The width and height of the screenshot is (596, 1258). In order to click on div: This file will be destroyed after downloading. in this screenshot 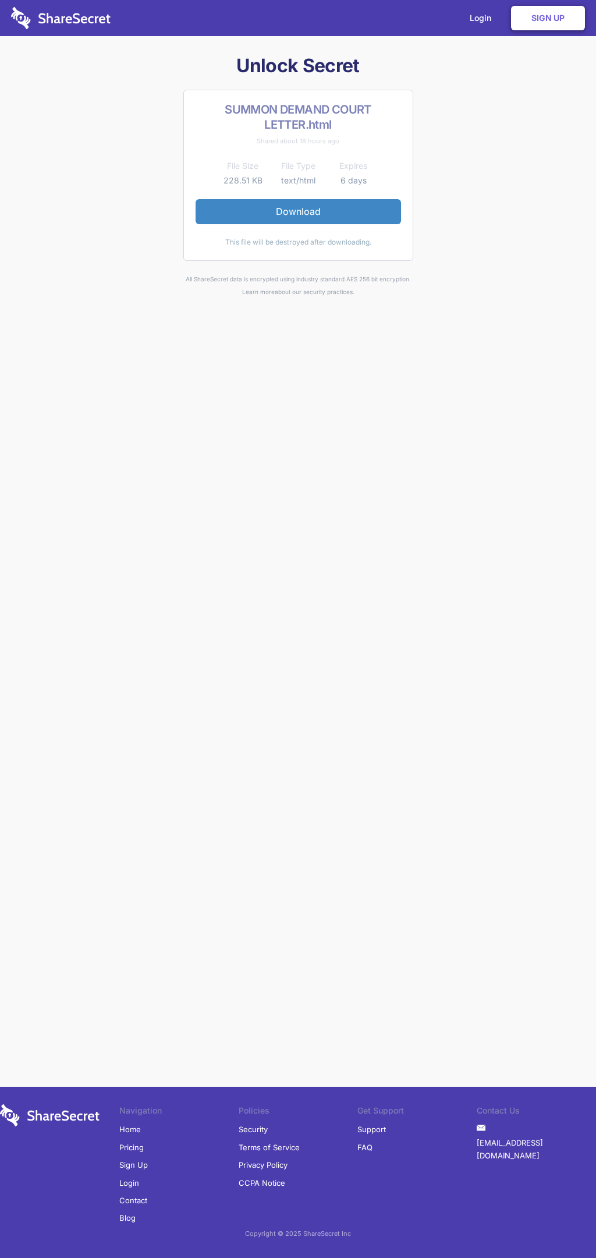, I will do `click(298, 242)`.